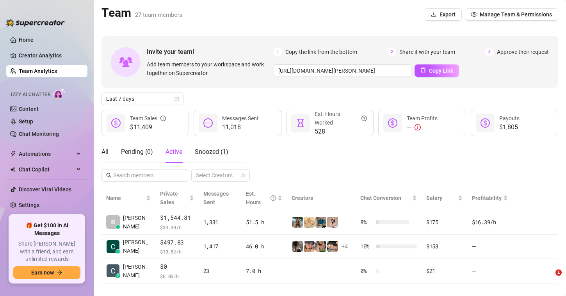  I want to click on span: hourglass, so click(301, 123).